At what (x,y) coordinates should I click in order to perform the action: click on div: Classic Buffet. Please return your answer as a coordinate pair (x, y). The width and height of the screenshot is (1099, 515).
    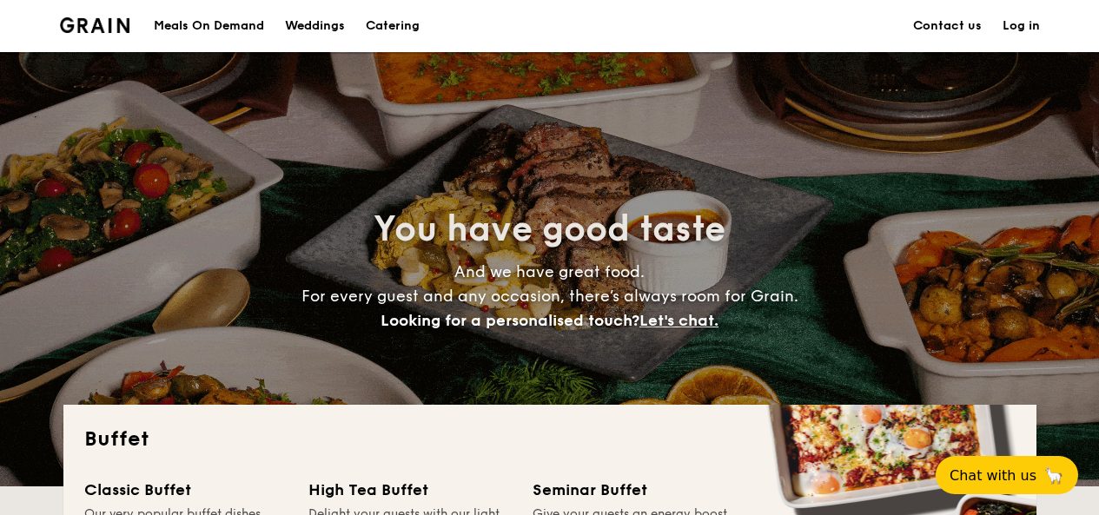
    Looking at the image, I should click on (186, 490).